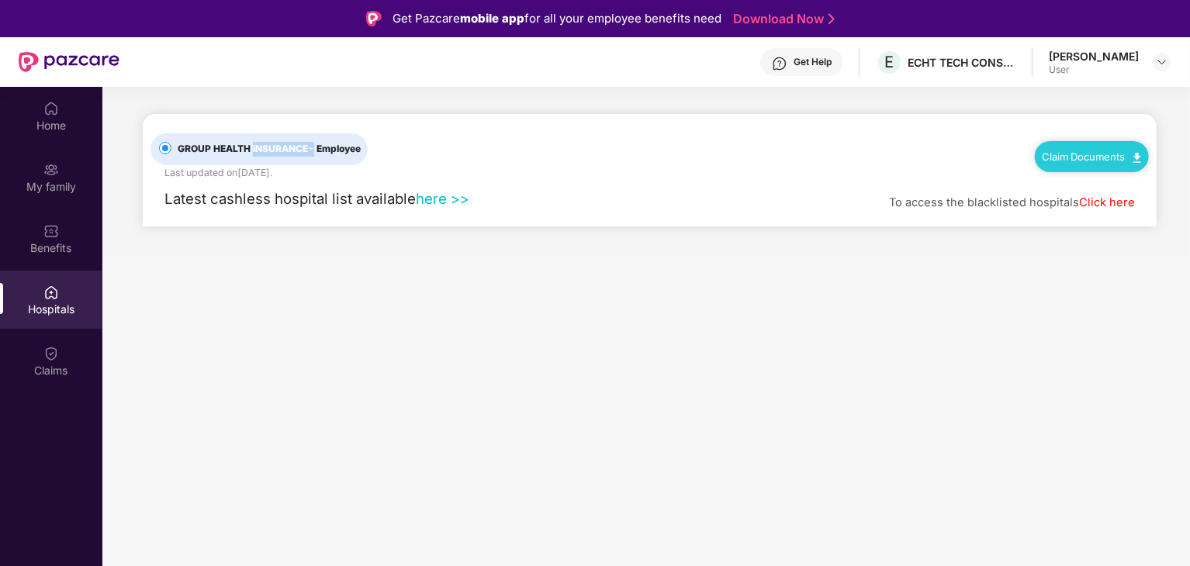 The width and height of the screenshot is (1190, 566). What do you see at coordinates (832, 19) in the screenshot?
I see `img: Stroke` at bounding box center [832, 19].